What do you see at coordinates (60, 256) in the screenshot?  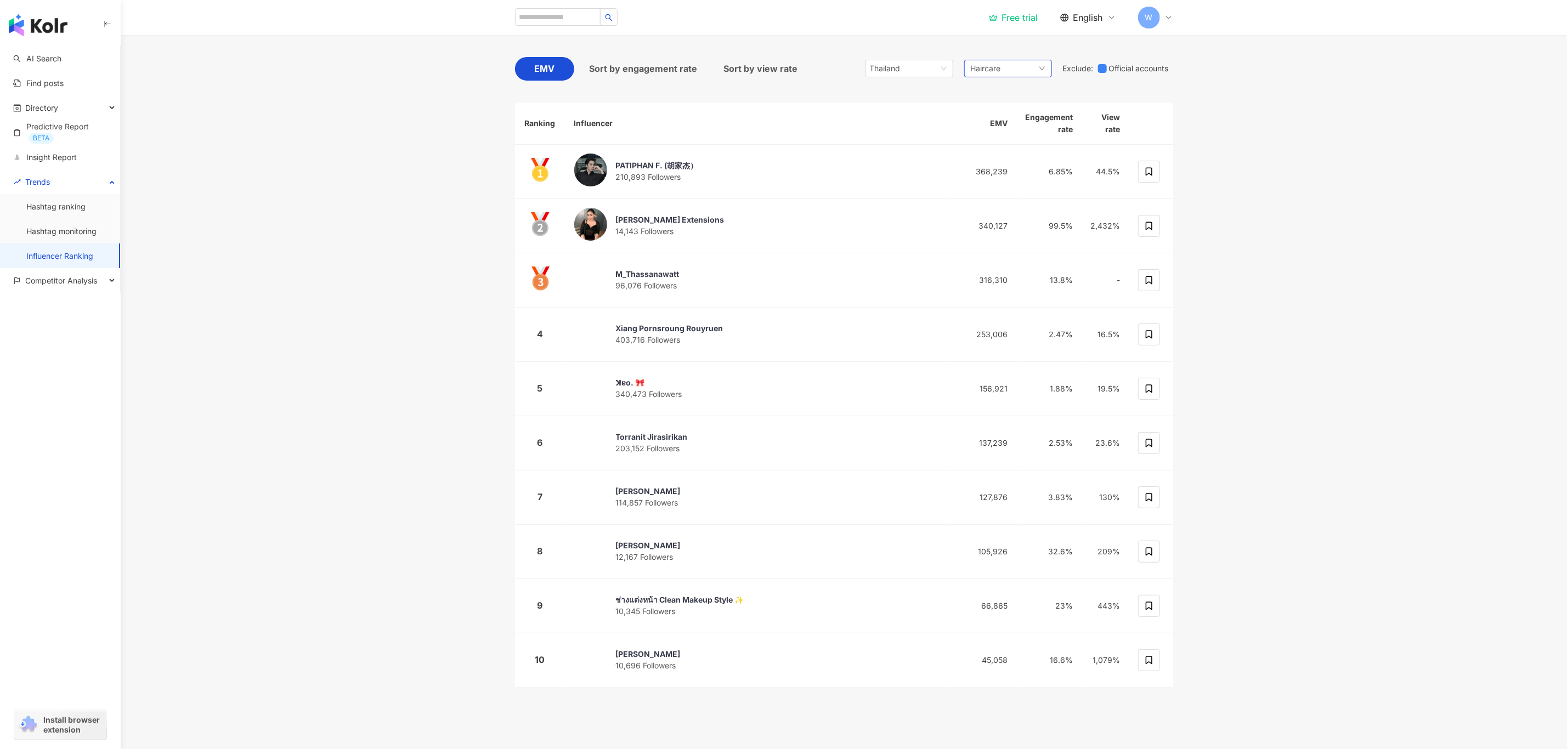 I see `a: Influencer Ranking` at bounding box center [60, 256].